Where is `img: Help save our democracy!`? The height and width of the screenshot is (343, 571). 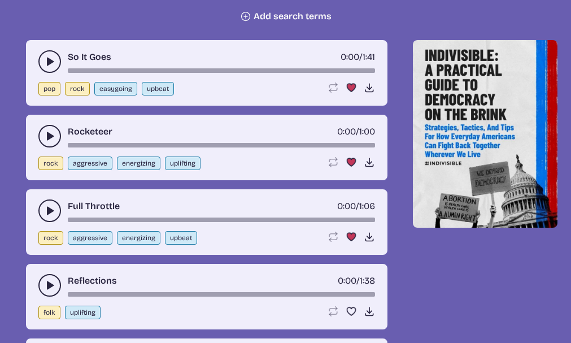 img: Help save our democracy! is located at coordinates (485, 133).